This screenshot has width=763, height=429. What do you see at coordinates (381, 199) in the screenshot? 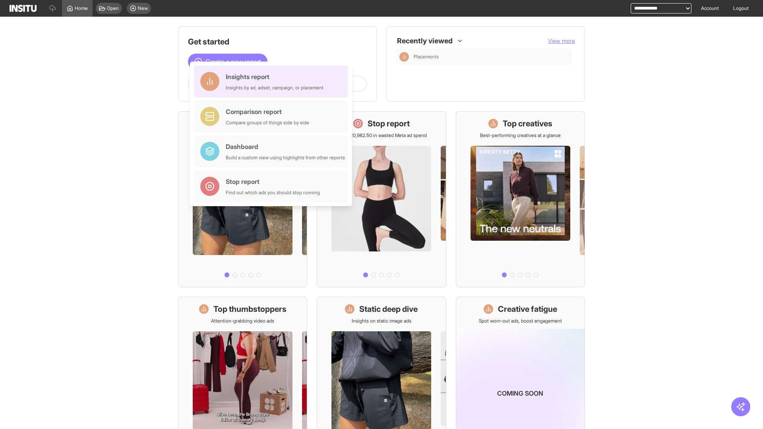
I see `a: Stop reportSave £20,982.50 in wasted Meta ad spend` at bounding box center [381, 199].